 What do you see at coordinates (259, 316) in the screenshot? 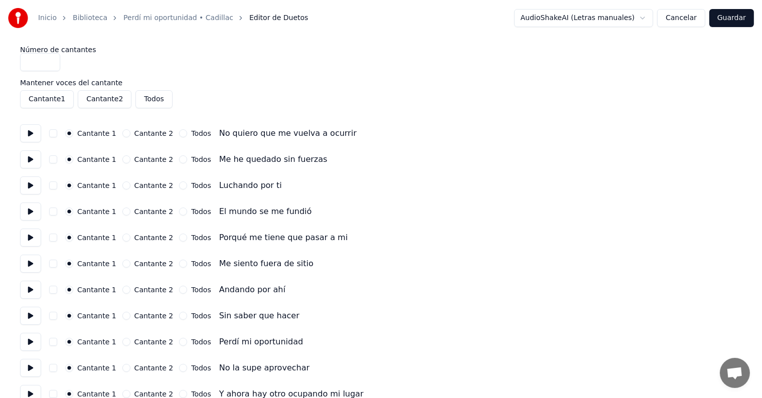
I see `div: Sin saber que hacer` at bounding box center [259, 316].